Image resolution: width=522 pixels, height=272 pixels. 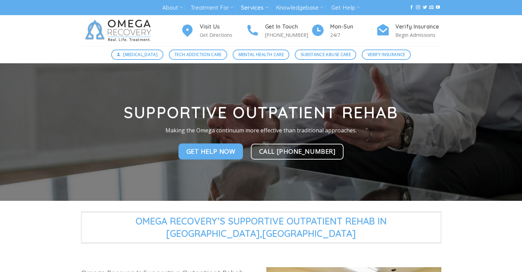 What do you see at coordinates (198, 54) in the screenshot?
I see `span: Tech Addiction Care` at bounding box center [198, 54].